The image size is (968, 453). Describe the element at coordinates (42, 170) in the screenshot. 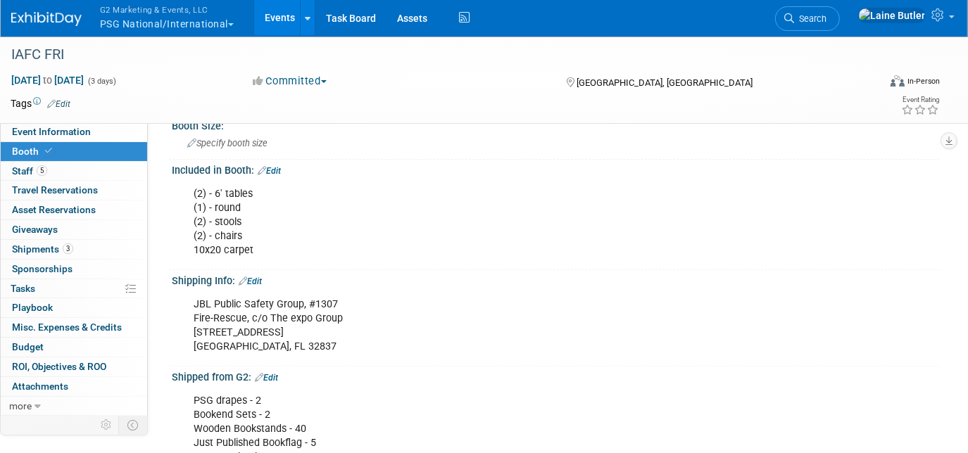

I see `span: 5` at that location.